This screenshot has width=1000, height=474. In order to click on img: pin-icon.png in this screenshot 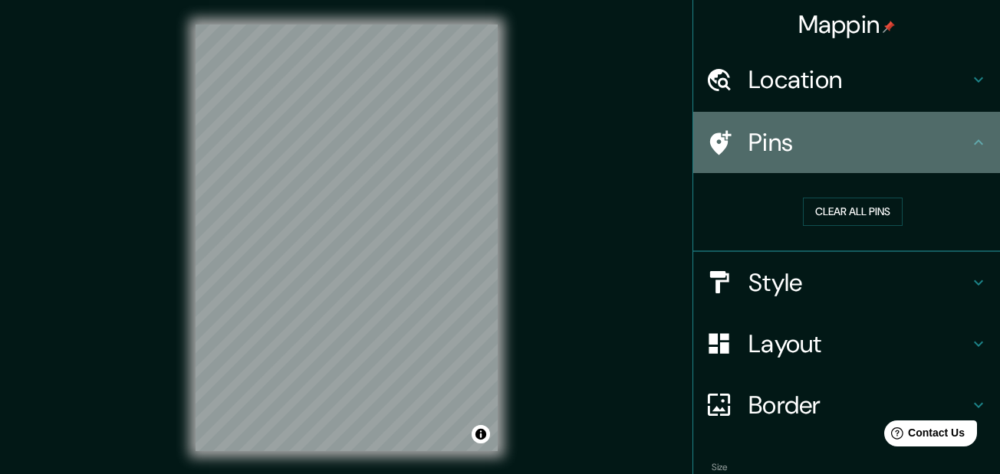, I will do `click(888, 27)`.